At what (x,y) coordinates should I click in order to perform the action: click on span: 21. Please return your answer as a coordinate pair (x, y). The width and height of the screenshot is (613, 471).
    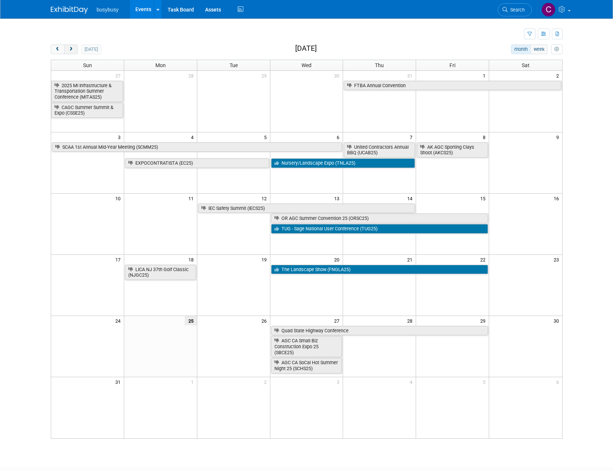
    Looking at the image, I should click on (411, 259).